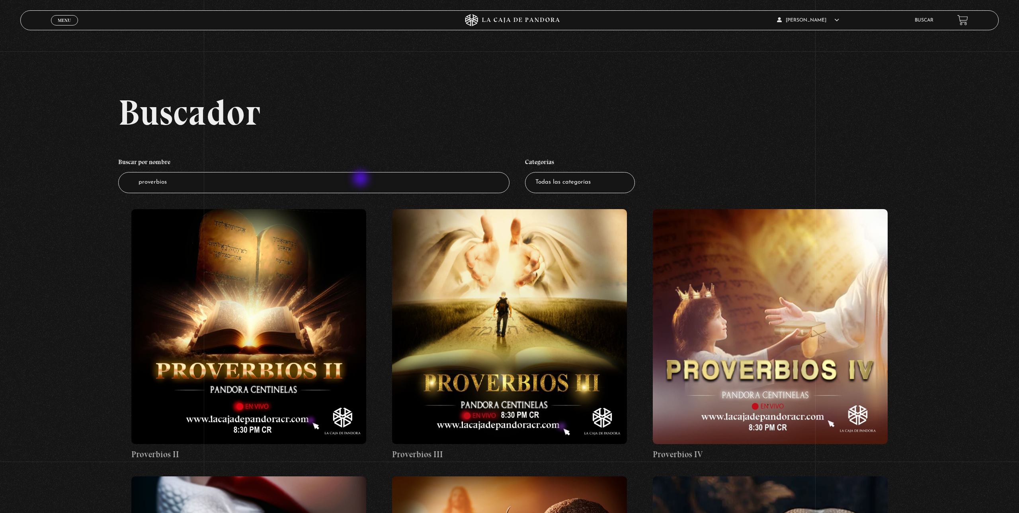 The height and width of the screenshot is (513, 1019). Describe the element at coordinates (770, 454) in the screenshot. I see `h4: Proverbios IV` at that location.